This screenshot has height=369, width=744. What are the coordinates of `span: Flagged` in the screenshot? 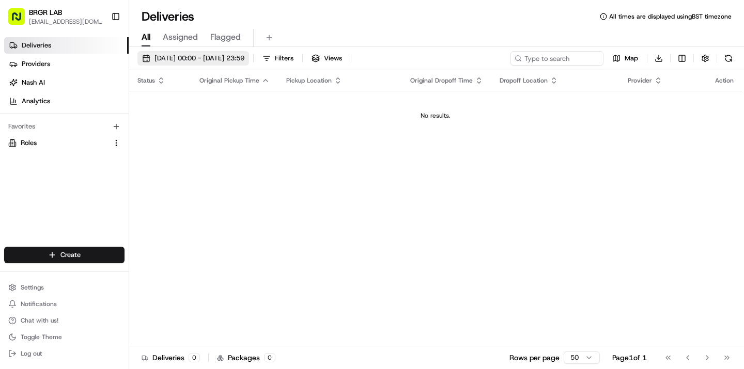 It's located at (225, 37).